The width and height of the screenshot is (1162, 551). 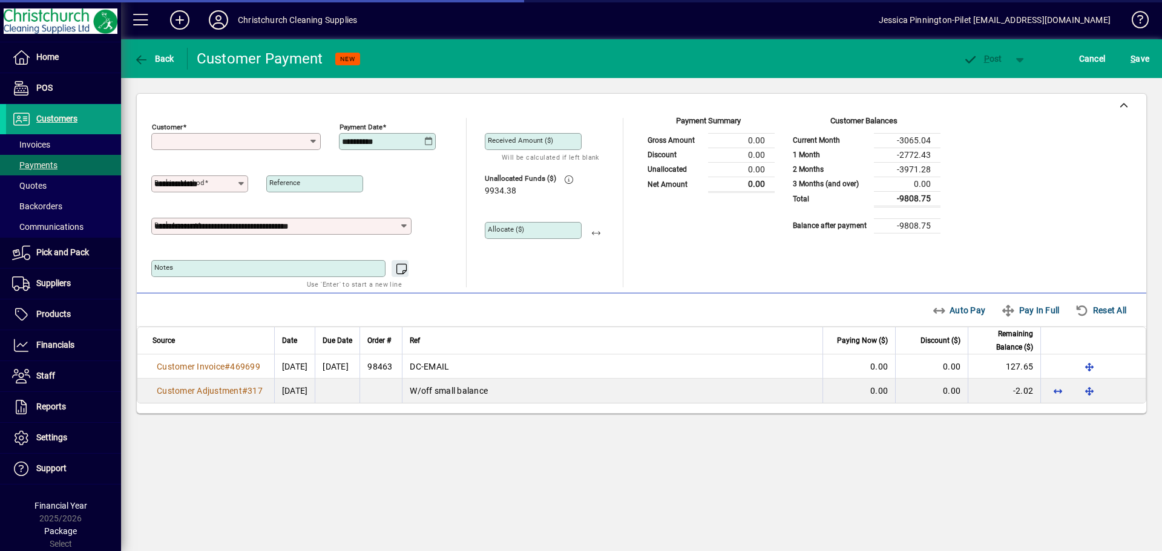 What do you see at coordinates (1030, 310) in the screenshot?
I see `span: Pay In Full` at bounding box center [1030, 310].